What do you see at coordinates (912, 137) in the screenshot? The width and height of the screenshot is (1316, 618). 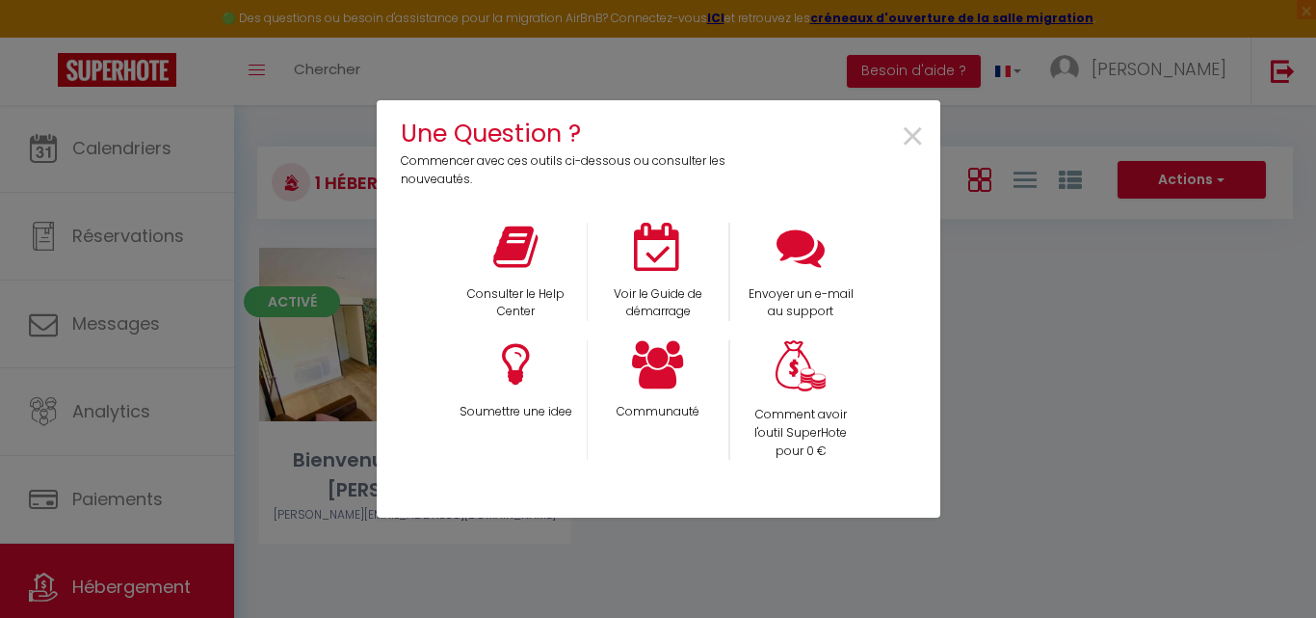 I see `button: Close` at bounding box center [912, 137].